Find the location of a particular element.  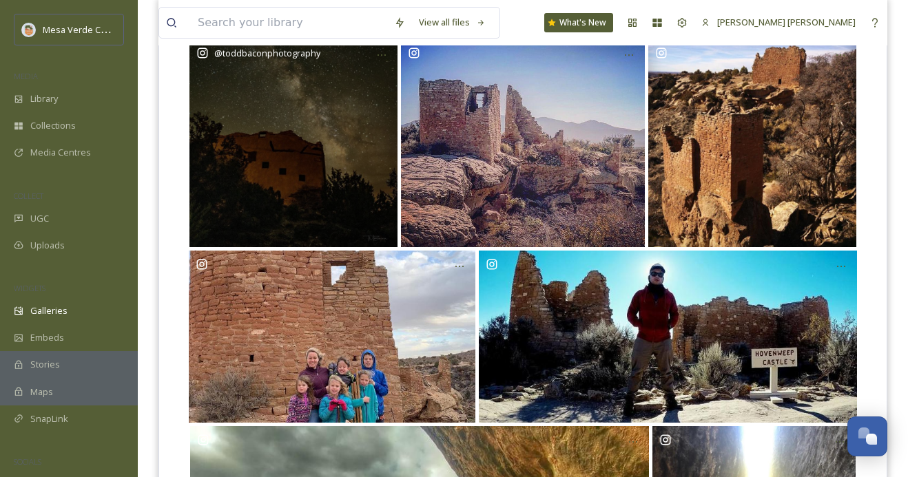

span: Stories is located at coordinates (45, 364).